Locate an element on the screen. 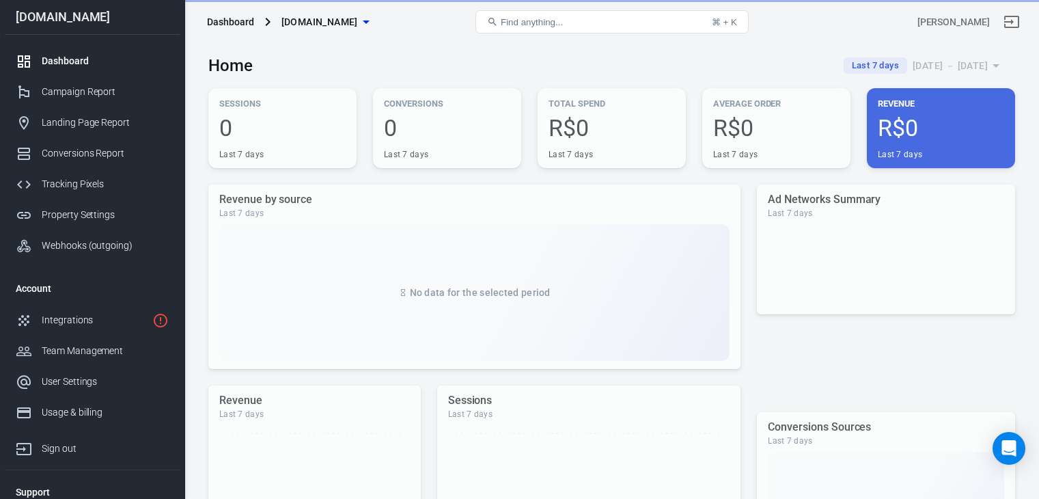 This screenshot has width=1039, height=499. div: Landing Page Report is located at coordinates (105, 122).